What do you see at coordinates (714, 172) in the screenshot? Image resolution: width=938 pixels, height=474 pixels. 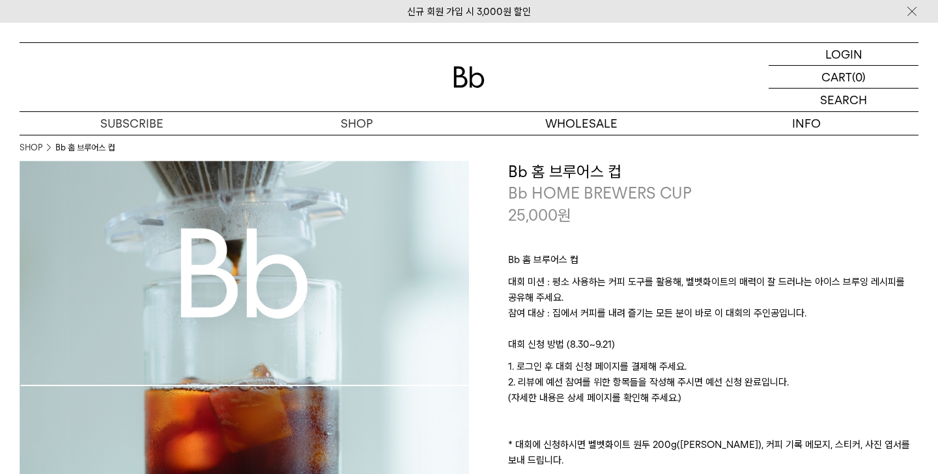 I see `h3: Bb 홈 브루어스 컵` at bounding box center [714, 172].